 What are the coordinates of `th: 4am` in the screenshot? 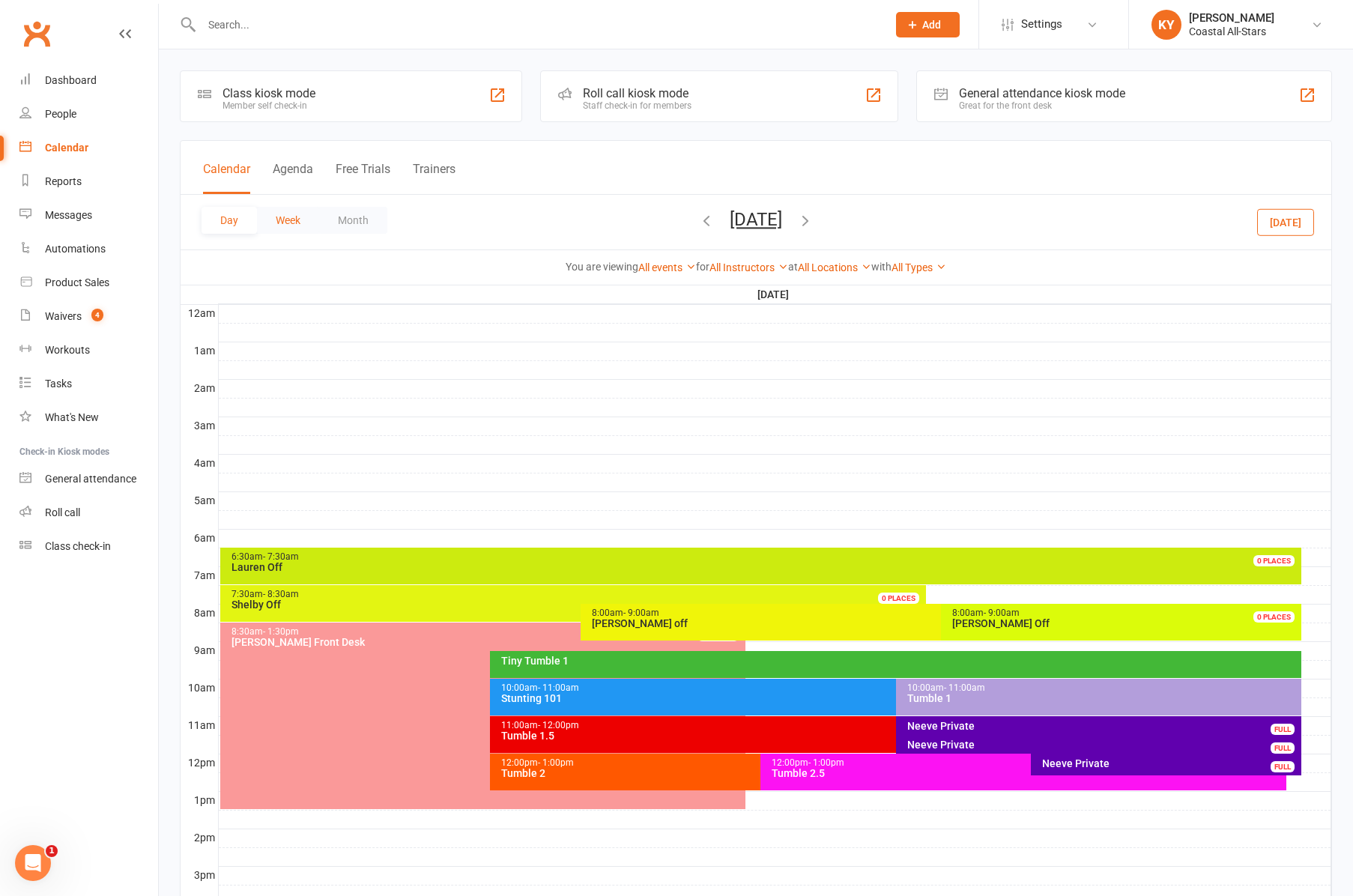 It's located at (199, 463).